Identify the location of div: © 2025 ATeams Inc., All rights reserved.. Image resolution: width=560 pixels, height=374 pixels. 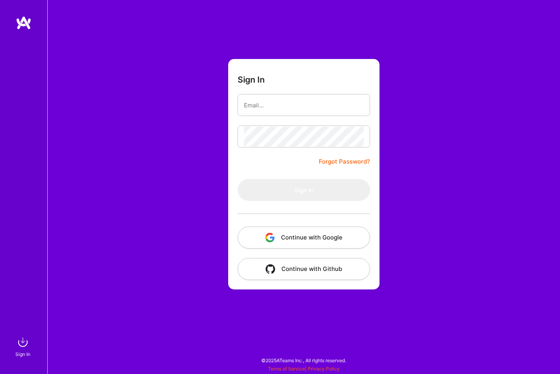
(303, 361).